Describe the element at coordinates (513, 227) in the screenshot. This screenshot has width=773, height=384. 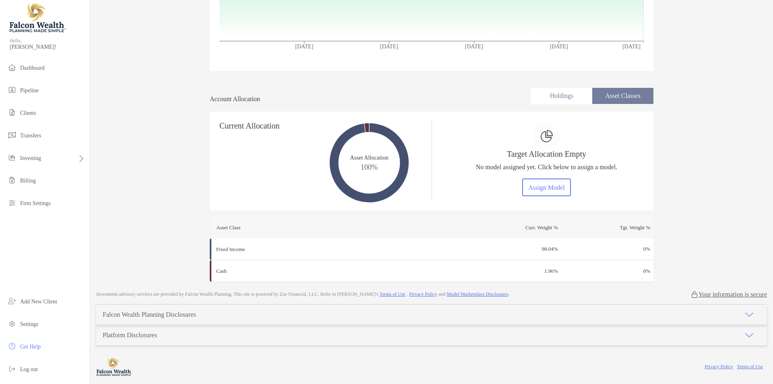
I see `th: Curr. Weight %` at that location.